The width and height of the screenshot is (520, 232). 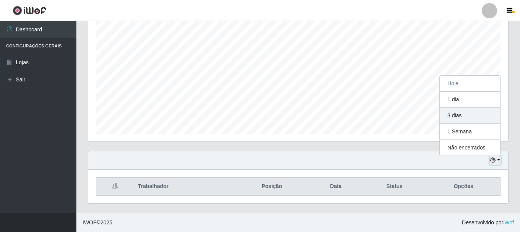 I want to click on button: 1 Semana, so click(x=470, y=132).